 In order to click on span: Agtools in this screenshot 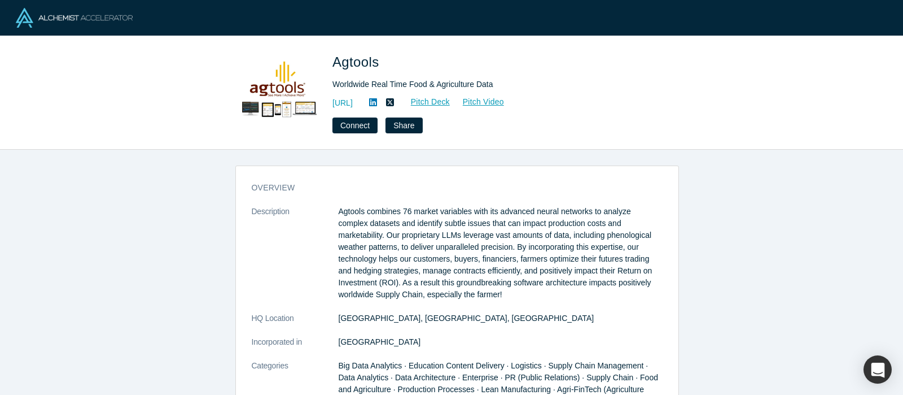, I will do `click(358, 62)`.